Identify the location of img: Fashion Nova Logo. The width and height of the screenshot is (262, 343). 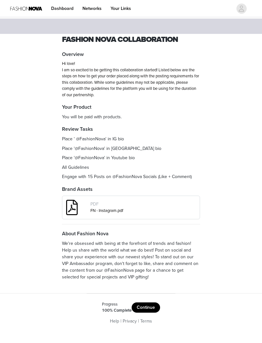
(26, 8).